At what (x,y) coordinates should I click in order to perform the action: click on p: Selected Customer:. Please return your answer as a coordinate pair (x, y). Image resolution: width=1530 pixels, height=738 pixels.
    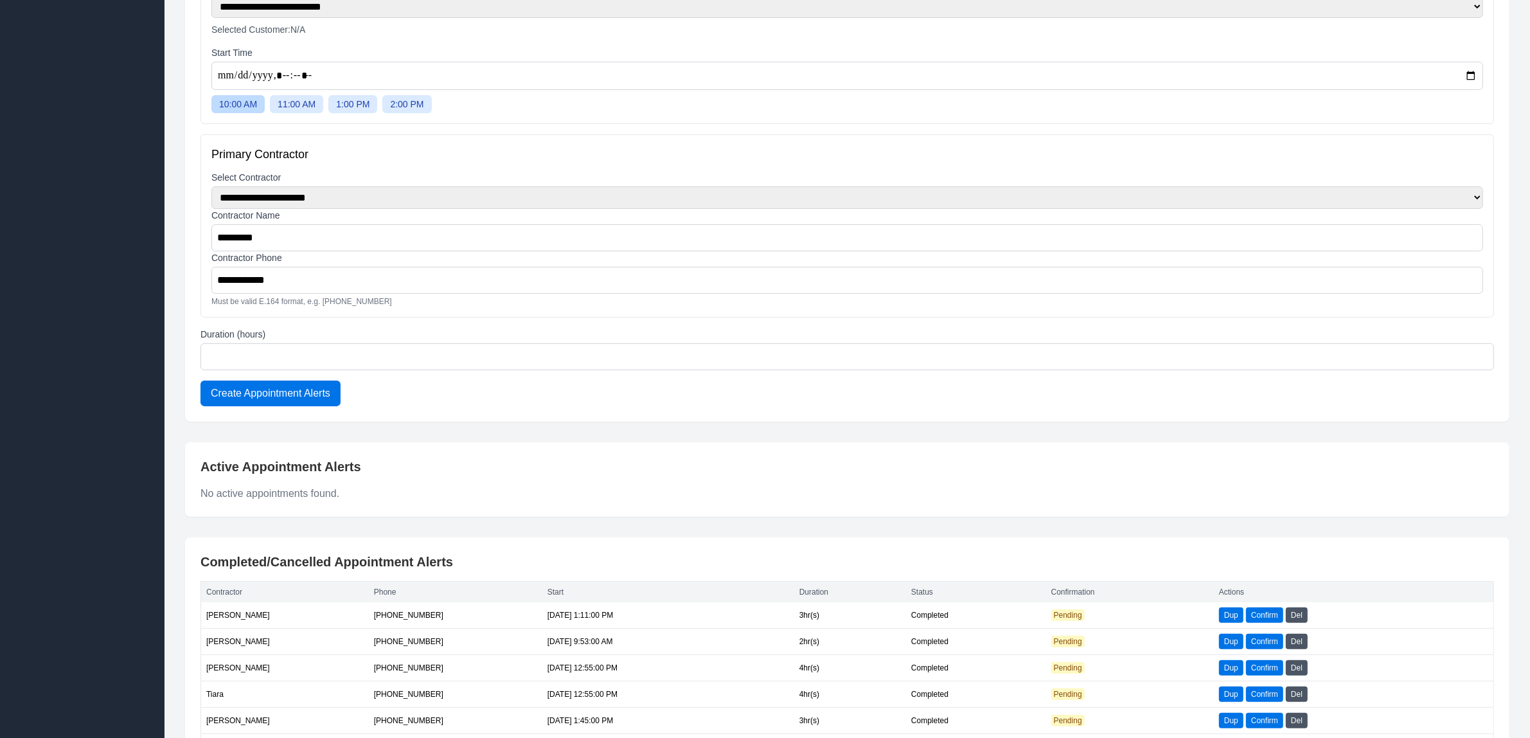
    Looking at the image, I should click on (847, 30).